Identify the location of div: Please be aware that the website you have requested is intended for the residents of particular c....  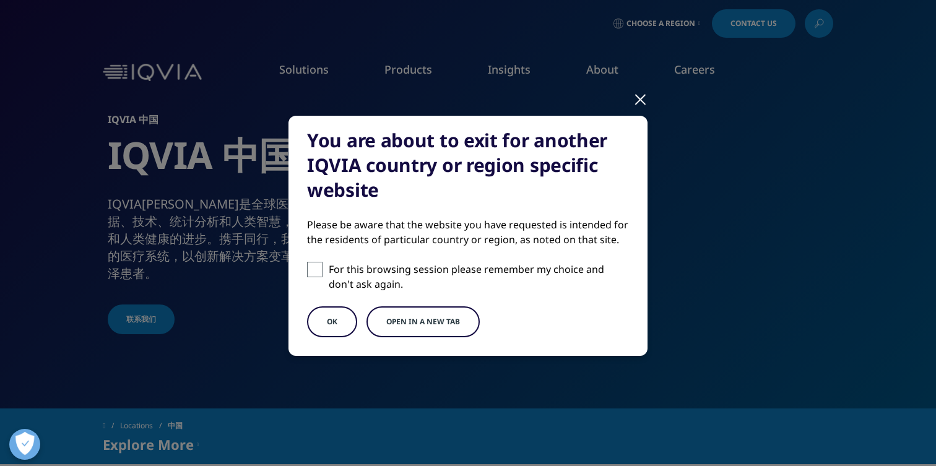
(468, 232).